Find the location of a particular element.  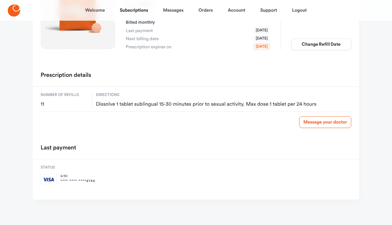

span: 6 / 30 is located at coordinates (78, 176).